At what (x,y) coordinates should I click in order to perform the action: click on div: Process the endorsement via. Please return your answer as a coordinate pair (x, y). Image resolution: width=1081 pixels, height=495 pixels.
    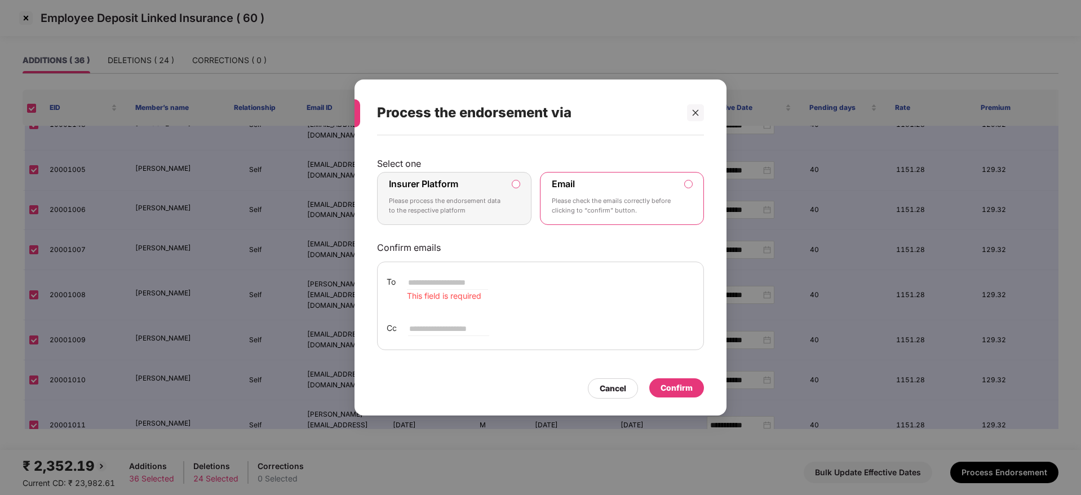
    Looking at the image, I should click on (527, 113).